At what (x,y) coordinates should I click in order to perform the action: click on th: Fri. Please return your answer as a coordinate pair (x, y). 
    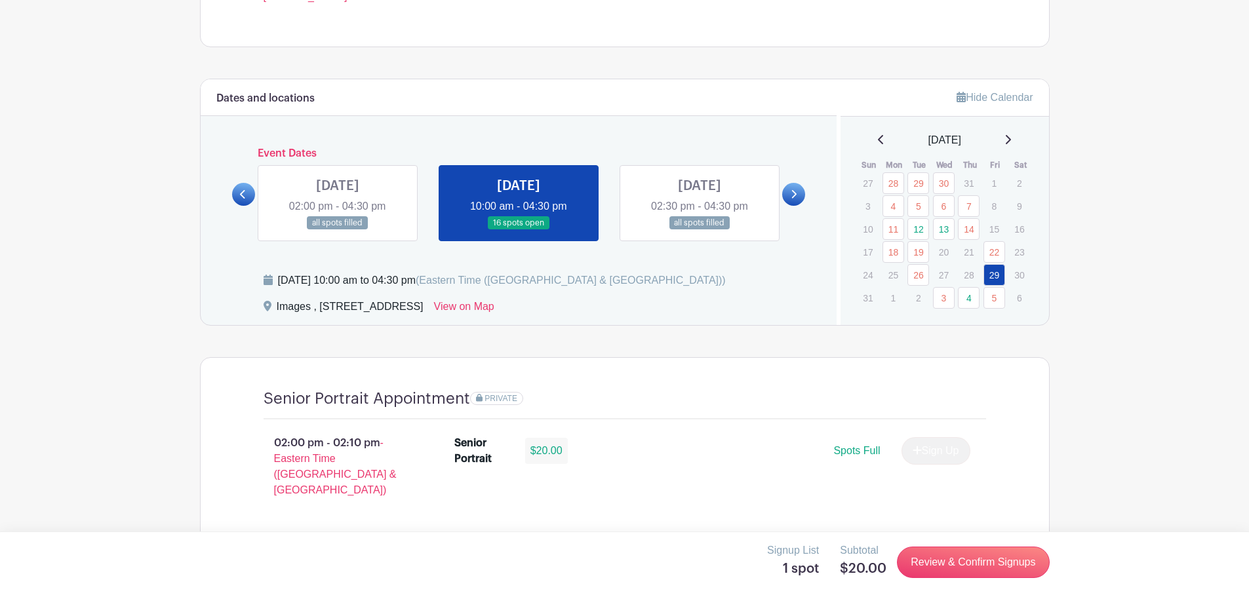
    Looking at the image, I should click on (995, 165).